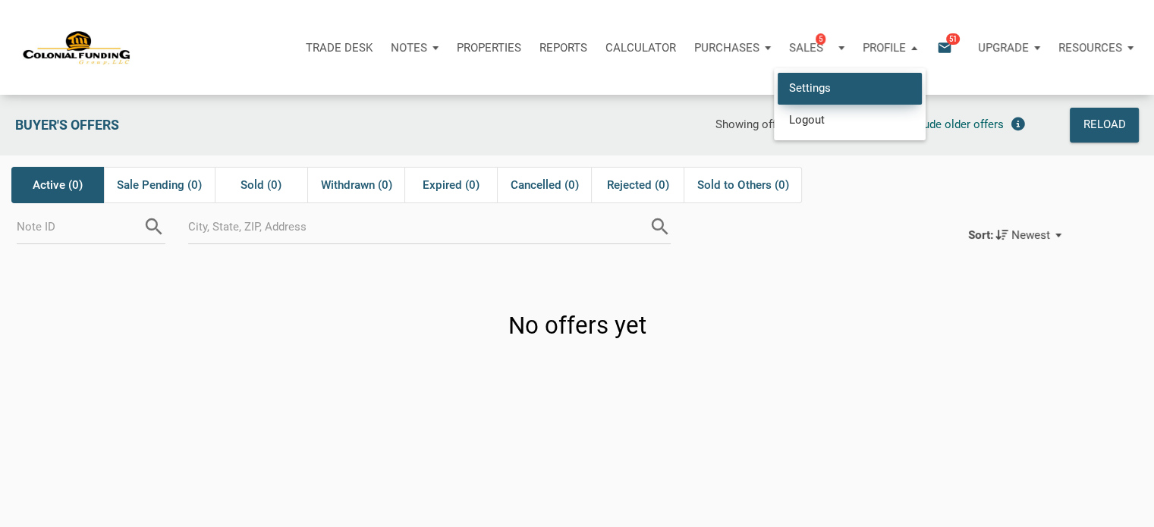  What do you see at coordinates (955, 124) in the screenshot?
I see `span: Include older offers` at bounding box center [955, 124].